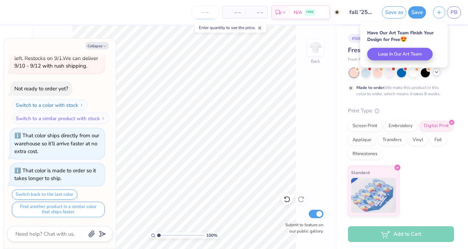 The width and height of the screenshot is (468, 249). Describe the element at coordinates (417, 12) in the screenshot. I see `button: Save` at that location.